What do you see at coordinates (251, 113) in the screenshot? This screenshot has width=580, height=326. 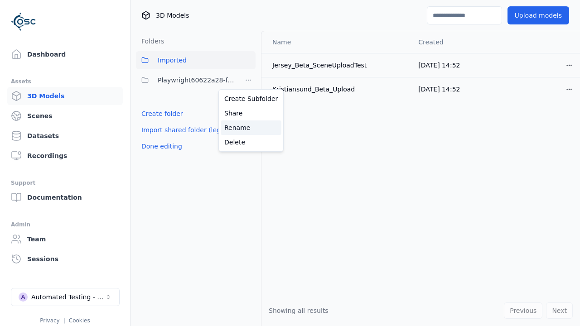 I see `a: Share` at bounding box center [251, 113].